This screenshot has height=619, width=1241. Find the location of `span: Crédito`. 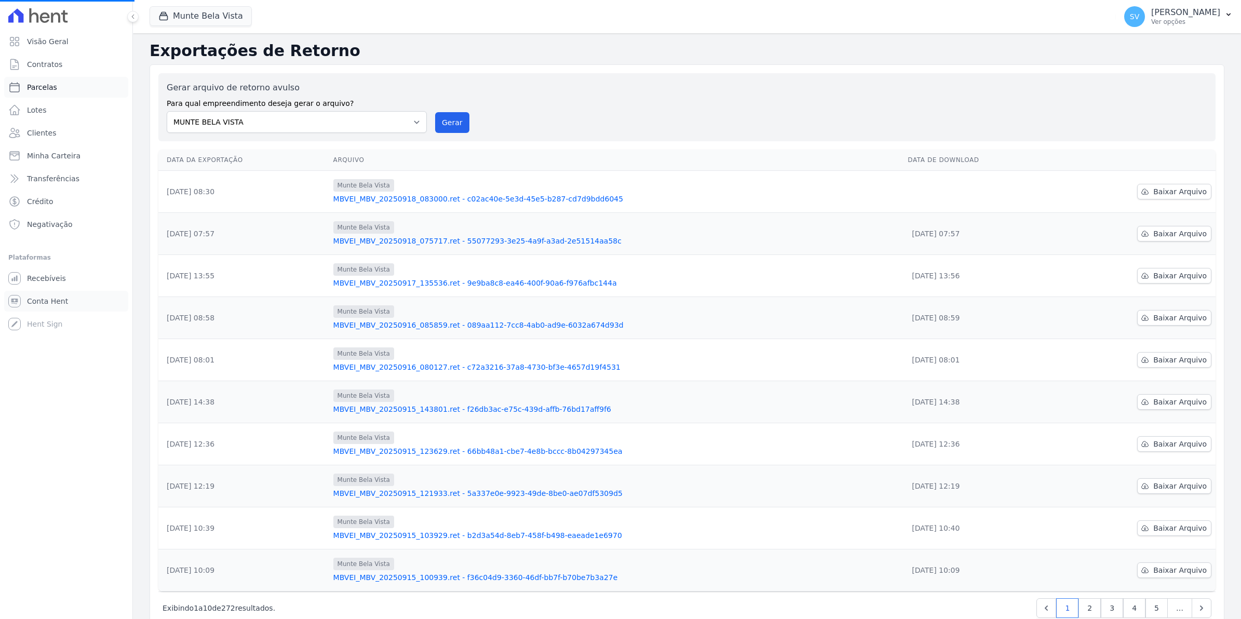

span: Crédito is located at coordinates (40, 201).